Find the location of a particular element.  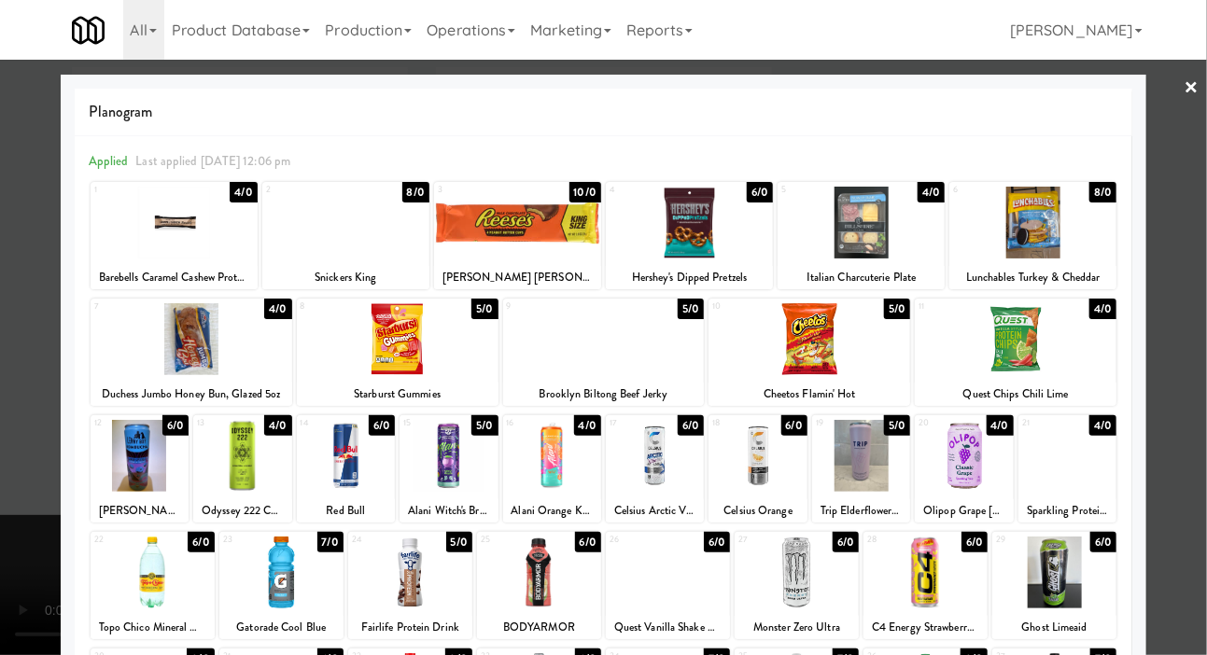

div: 164/0Alani Orange Kiss is located at coordinates (552, 468).